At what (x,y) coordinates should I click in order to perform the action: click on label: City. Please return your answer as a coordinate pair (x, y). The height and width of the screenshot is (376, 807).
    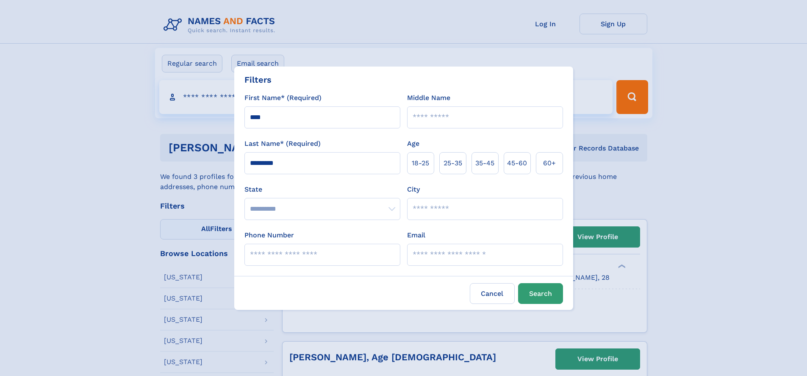
    Looking at the image, I should click on (413, 189).